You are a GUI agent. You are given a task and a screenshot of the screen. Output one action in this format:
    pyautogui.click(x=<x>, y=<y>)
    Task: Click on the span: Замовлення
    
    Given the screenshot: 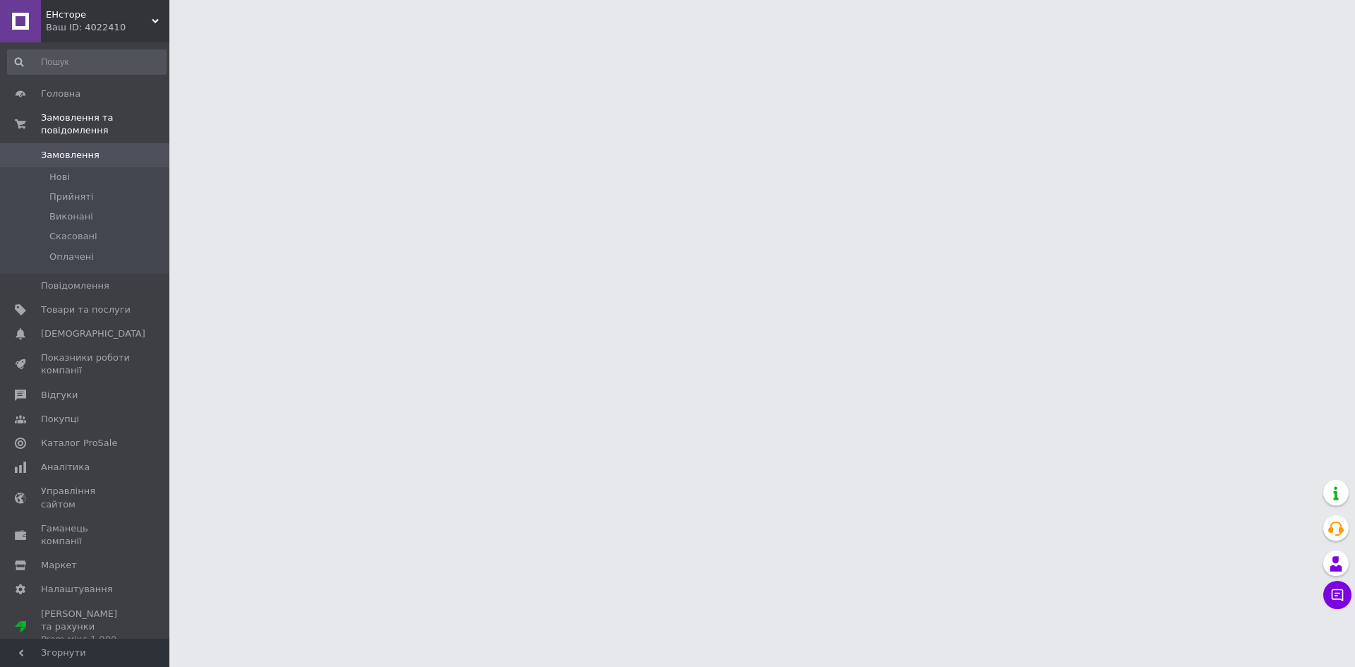 What is the action you would take?
    pyautogui.click(x=70, y=155)
    